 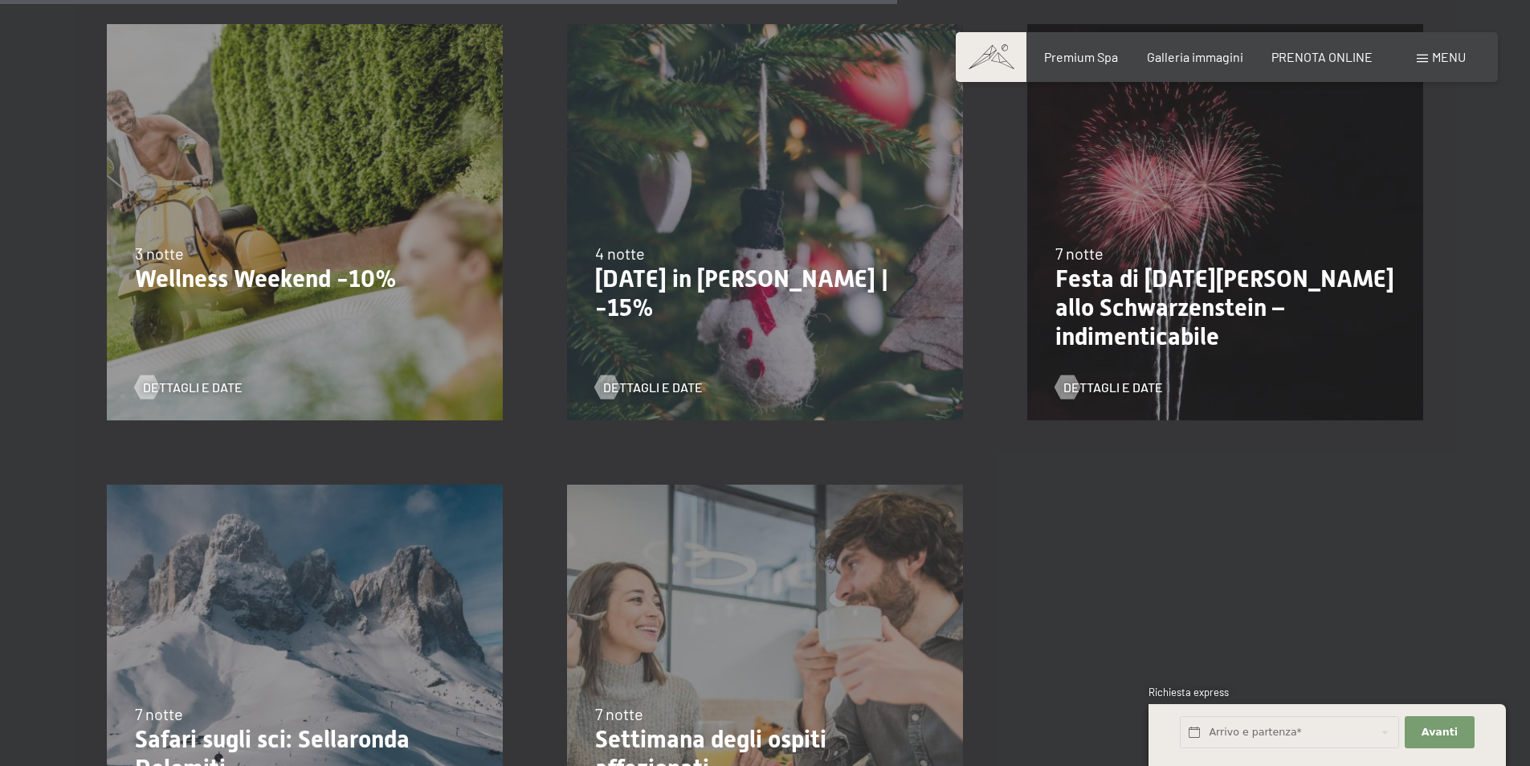 What do you see at coordinates (1322, 56) in the screenshot?
I see `span: PRENOTA ONLINE` at bounding box center [1322, 56].